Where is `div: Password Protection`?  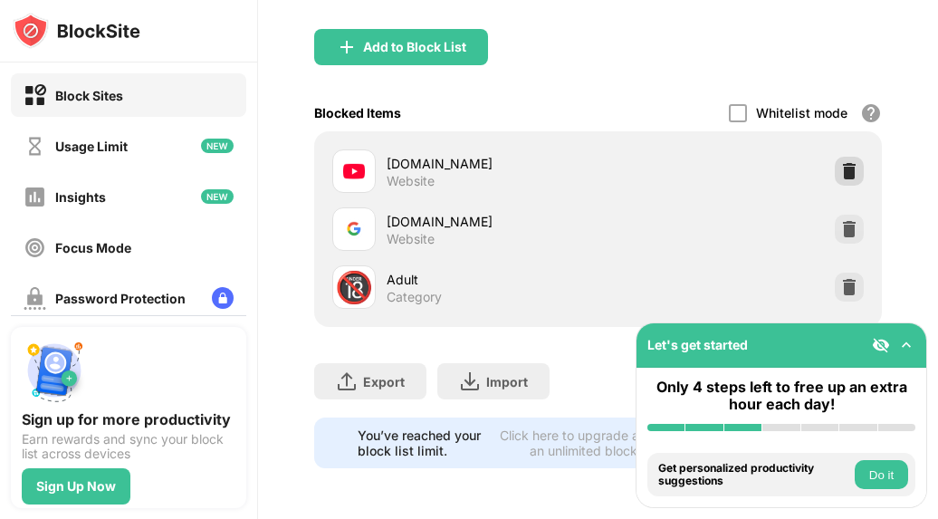 div: Password Protection is located at coordinates (120, 298).